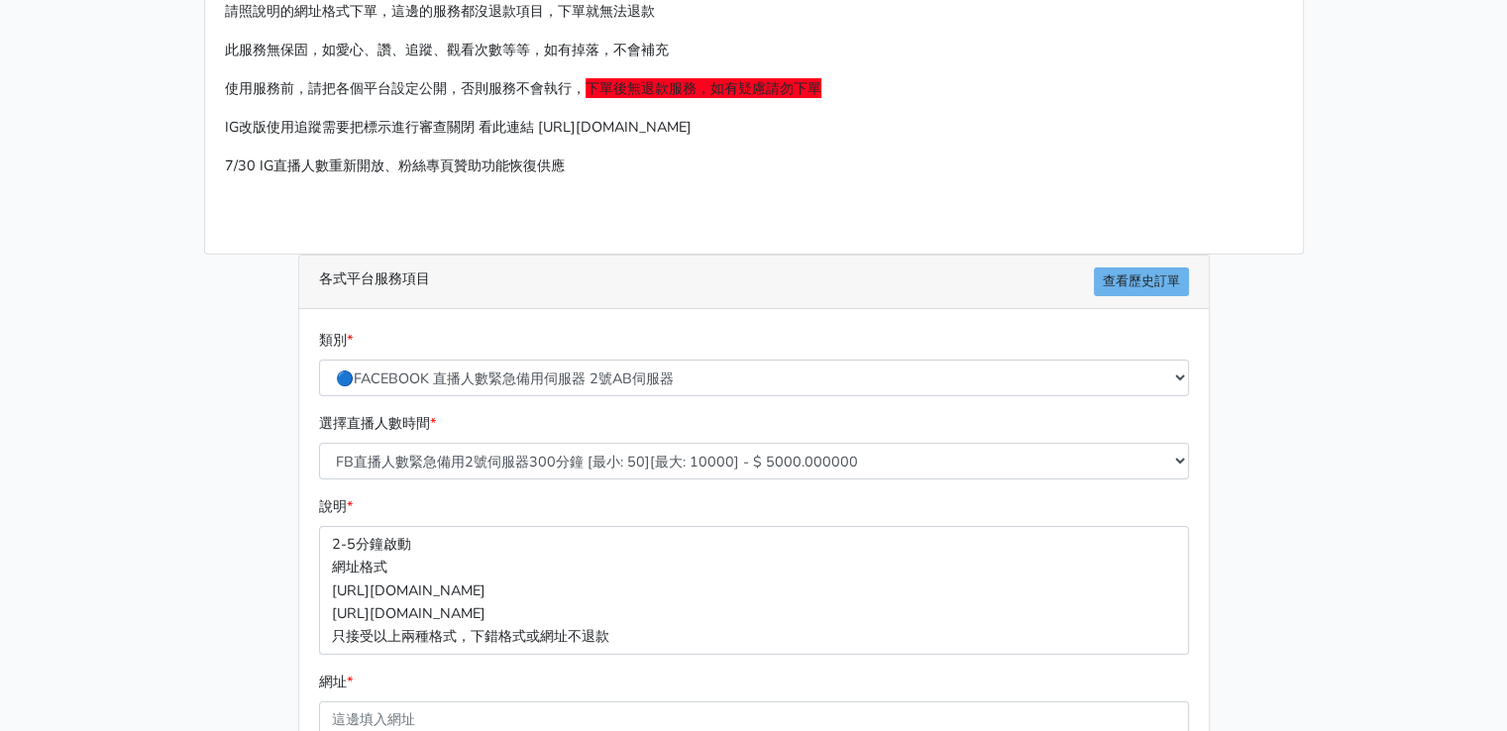 This screenshot has height=731, width=1507. Describe the element at coordinates (754, 166) in the screenshot. I see `p: 7/30 IG直播人數重新開放、粉絲專頁贊助功能恢復供應` at that location.